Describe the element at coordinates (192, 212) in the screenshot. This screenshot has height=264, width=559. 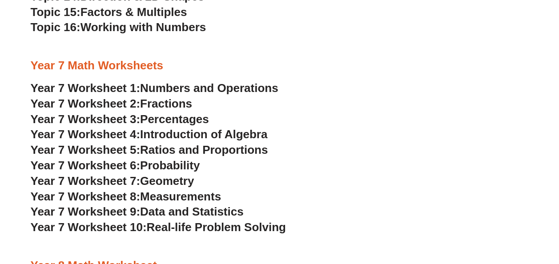
I see `span: Data and Statistics` at that location.